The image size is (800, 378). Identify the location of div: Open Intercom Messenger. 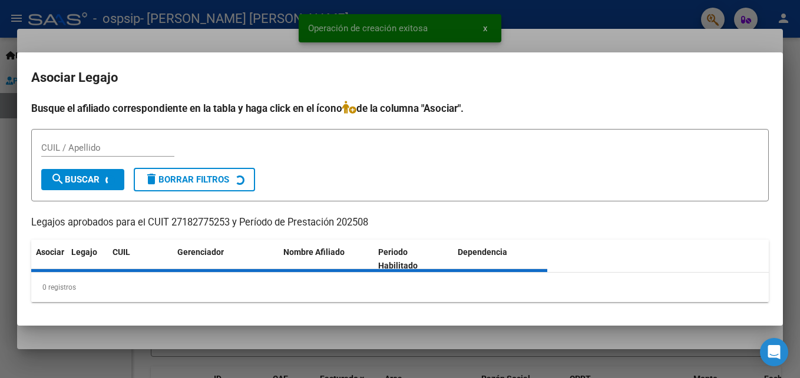
(774, 352).